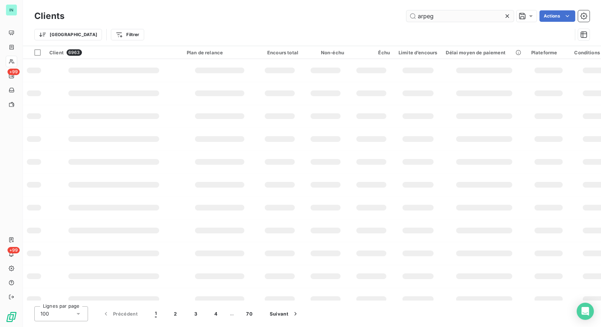 The height and width of the screenshot is (327, 601). What do you see at coordinates (484, 53) in the screenshot?
I see `div: Délai moyen de paiement` at bounding box center [484, 53].